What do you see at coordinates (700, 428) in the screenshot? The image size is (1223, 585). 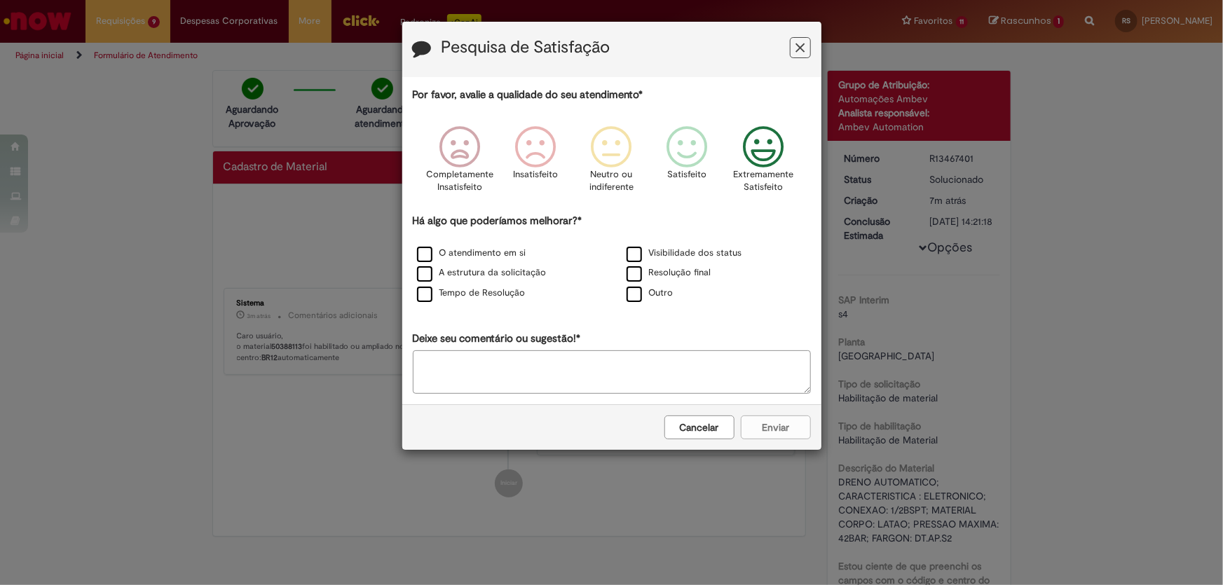 I see `button: Cancelar` at bounding box center [700, 428].